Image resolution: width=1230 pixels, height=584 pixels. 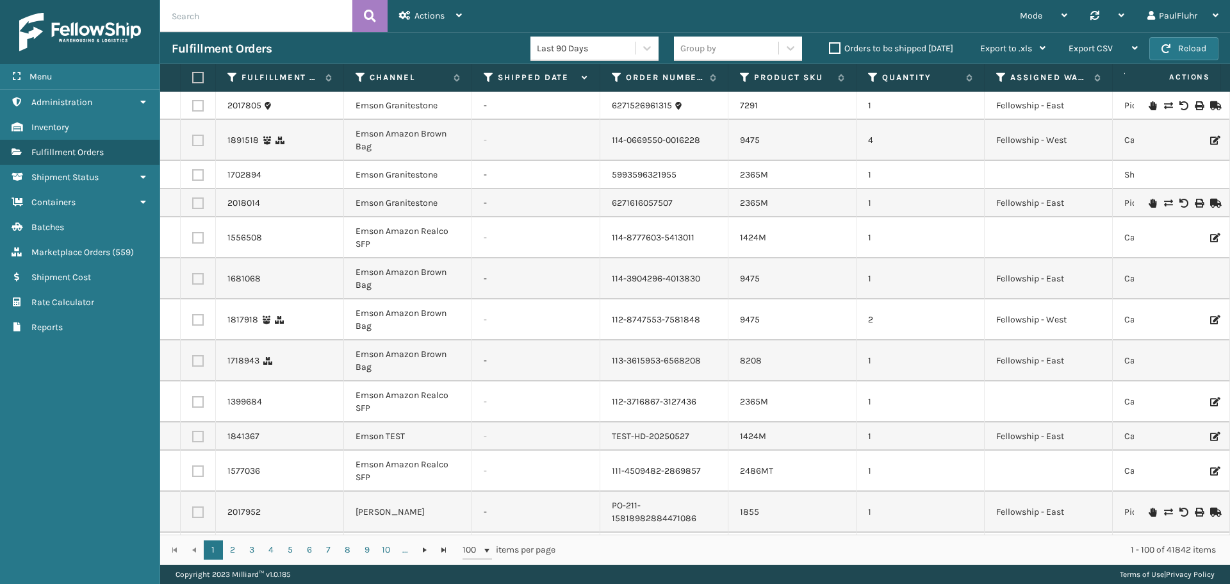 What do you see at coordinates (367, 550) in the screenshot?
I see `a: 9` at bounding box center [367, 550].